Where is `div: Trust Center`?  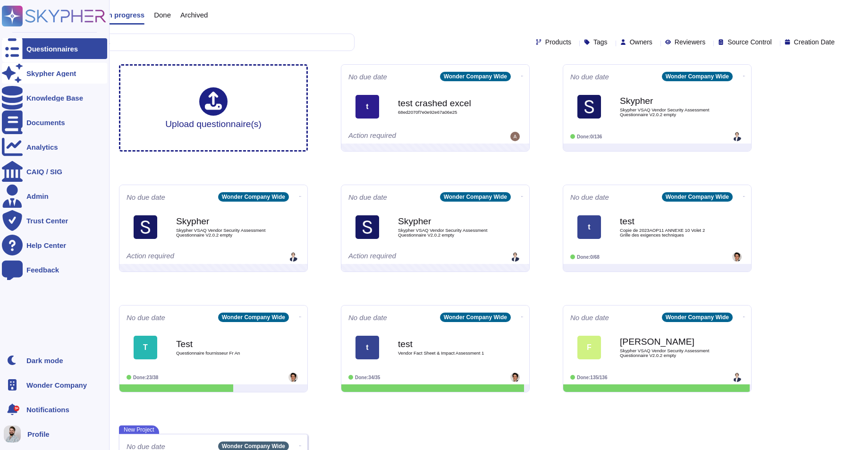
div: Trust Center is located at coordinates (47, 220).